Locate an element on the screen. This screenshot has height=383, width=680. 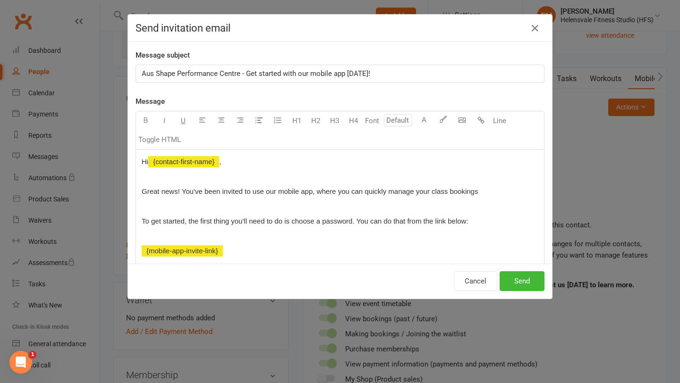
span: Hi is located at coordinates (145, 161).